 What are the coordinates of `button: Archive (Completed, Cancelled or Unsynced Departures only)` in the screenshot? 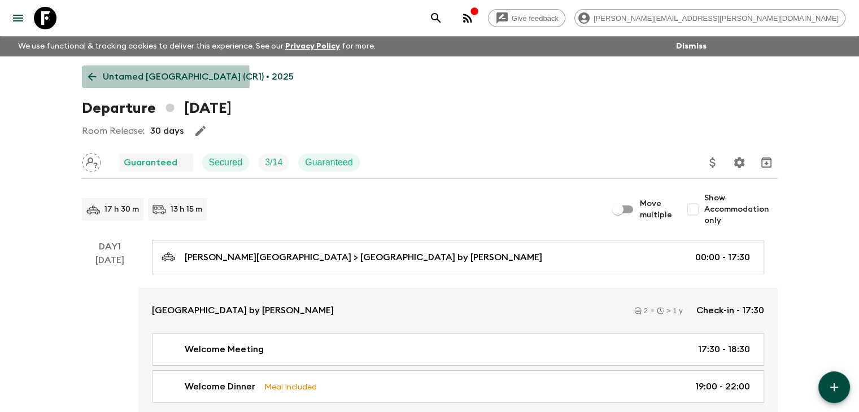 It's located at (766, 163).